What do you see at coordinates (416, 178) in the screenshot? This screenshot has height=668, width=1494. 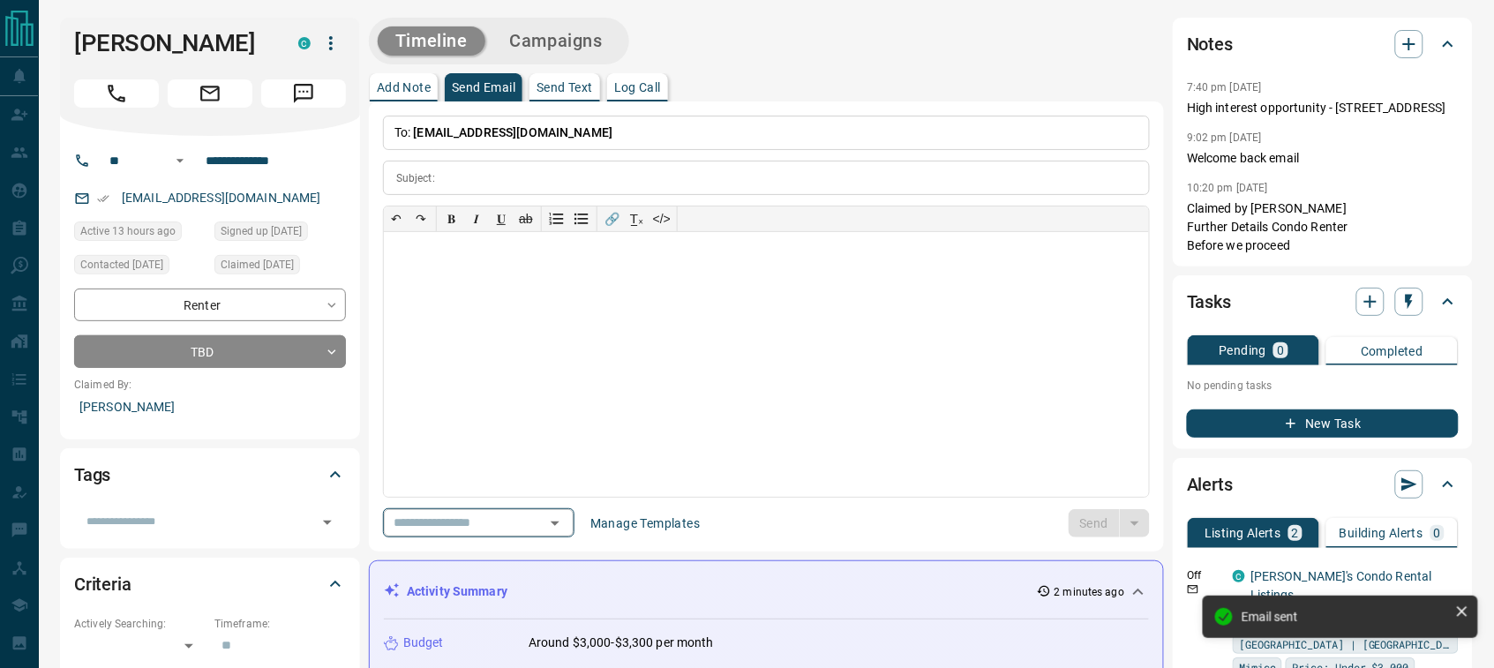 I see `p: Subject:` at bounding box center [416, 178].